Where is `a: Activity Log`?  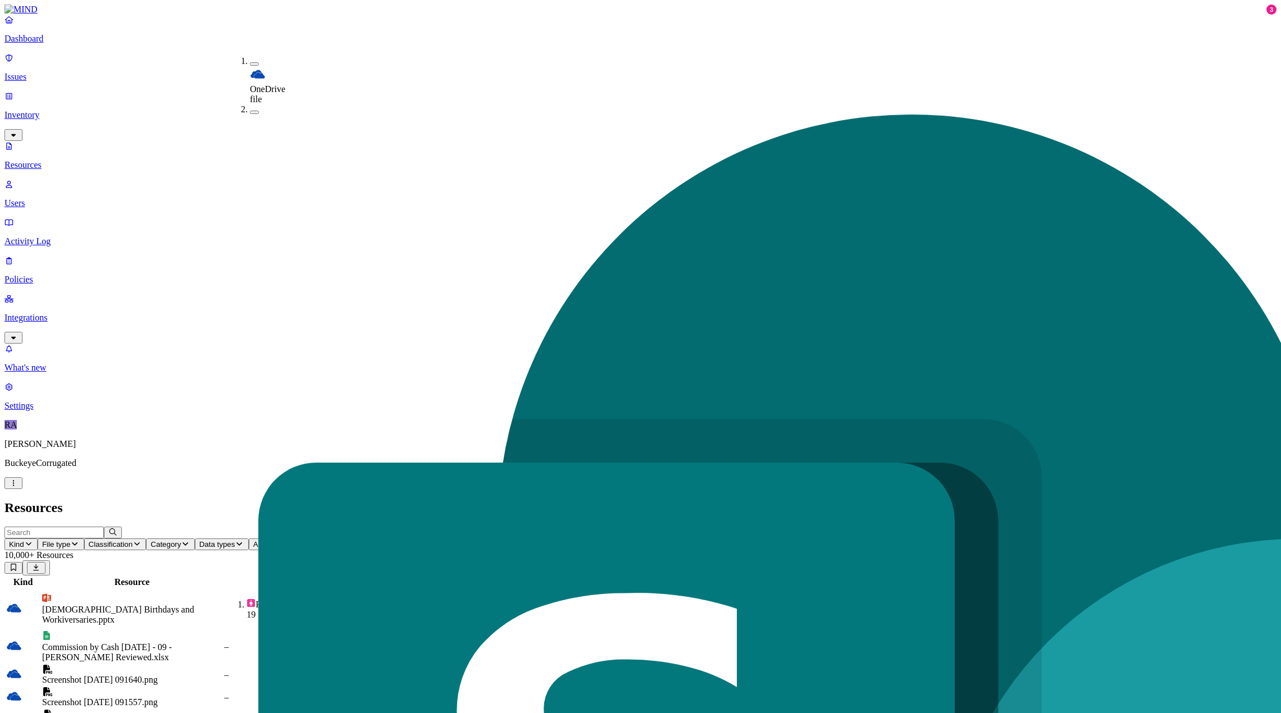 a: Activity Log is located at coordinates (640, 232).